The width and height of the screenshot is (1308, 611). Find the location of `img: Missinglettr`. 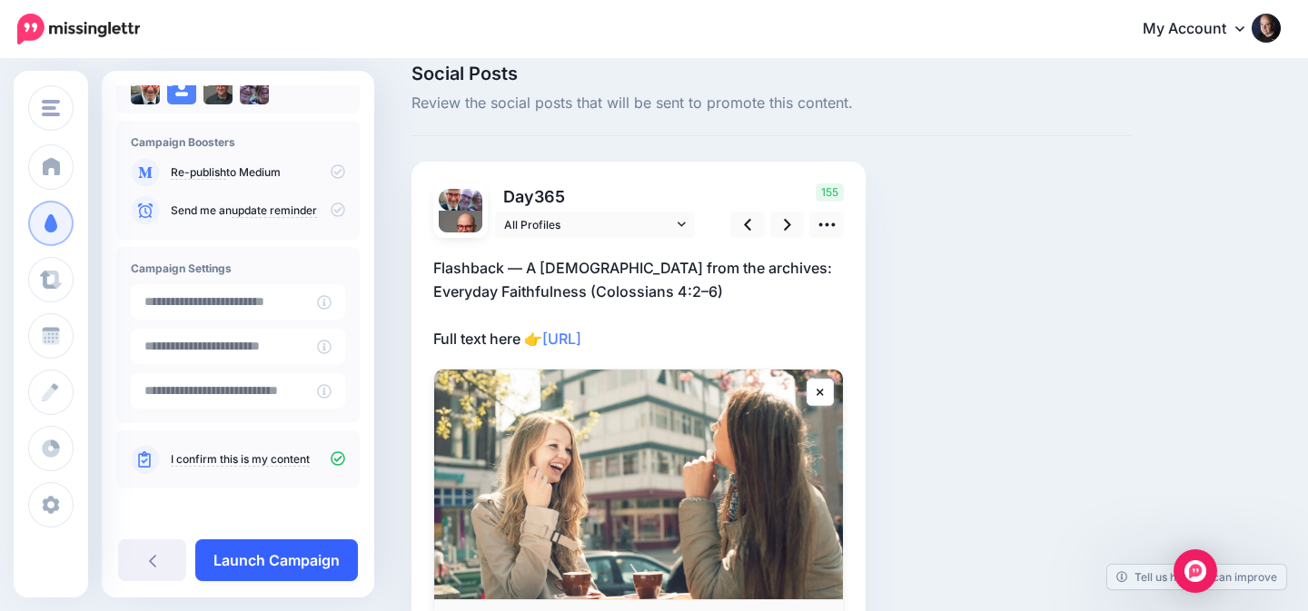

img: Missinglettr is located at coordinates (78, 29).